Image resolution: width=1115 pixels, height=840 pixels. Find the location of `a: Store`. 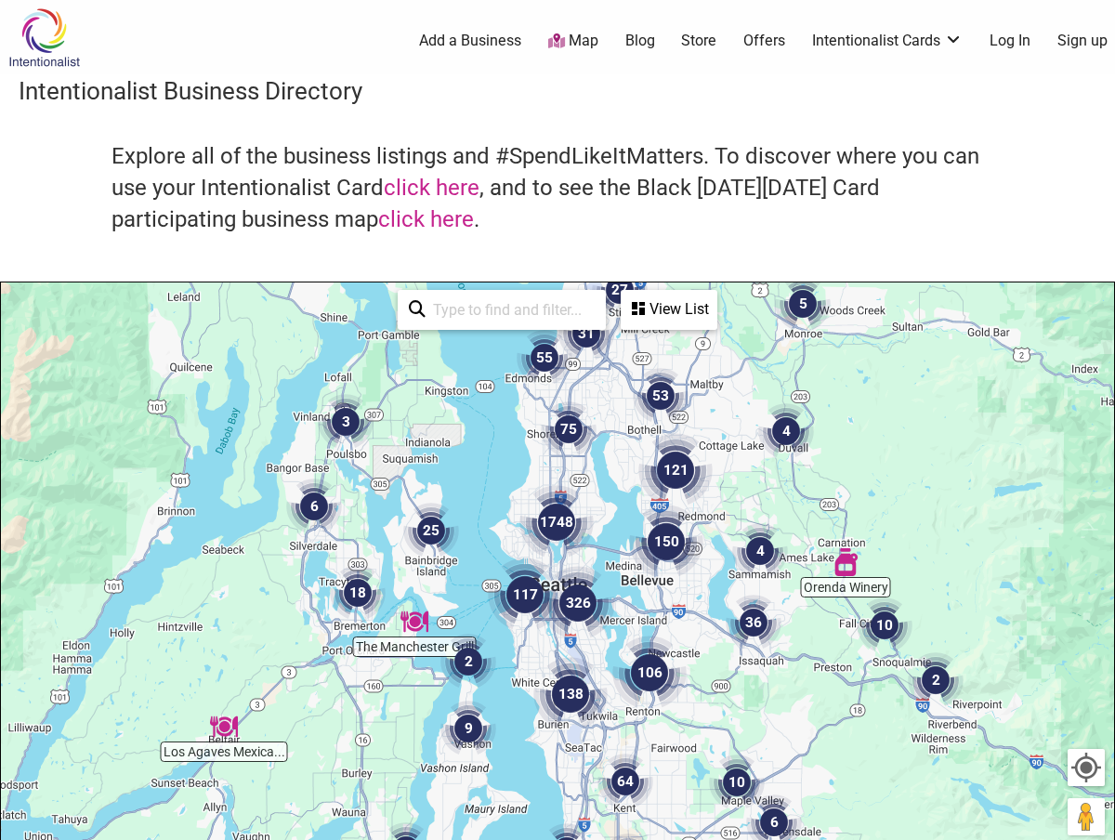

a: Store is located at coordinates (699, 41).